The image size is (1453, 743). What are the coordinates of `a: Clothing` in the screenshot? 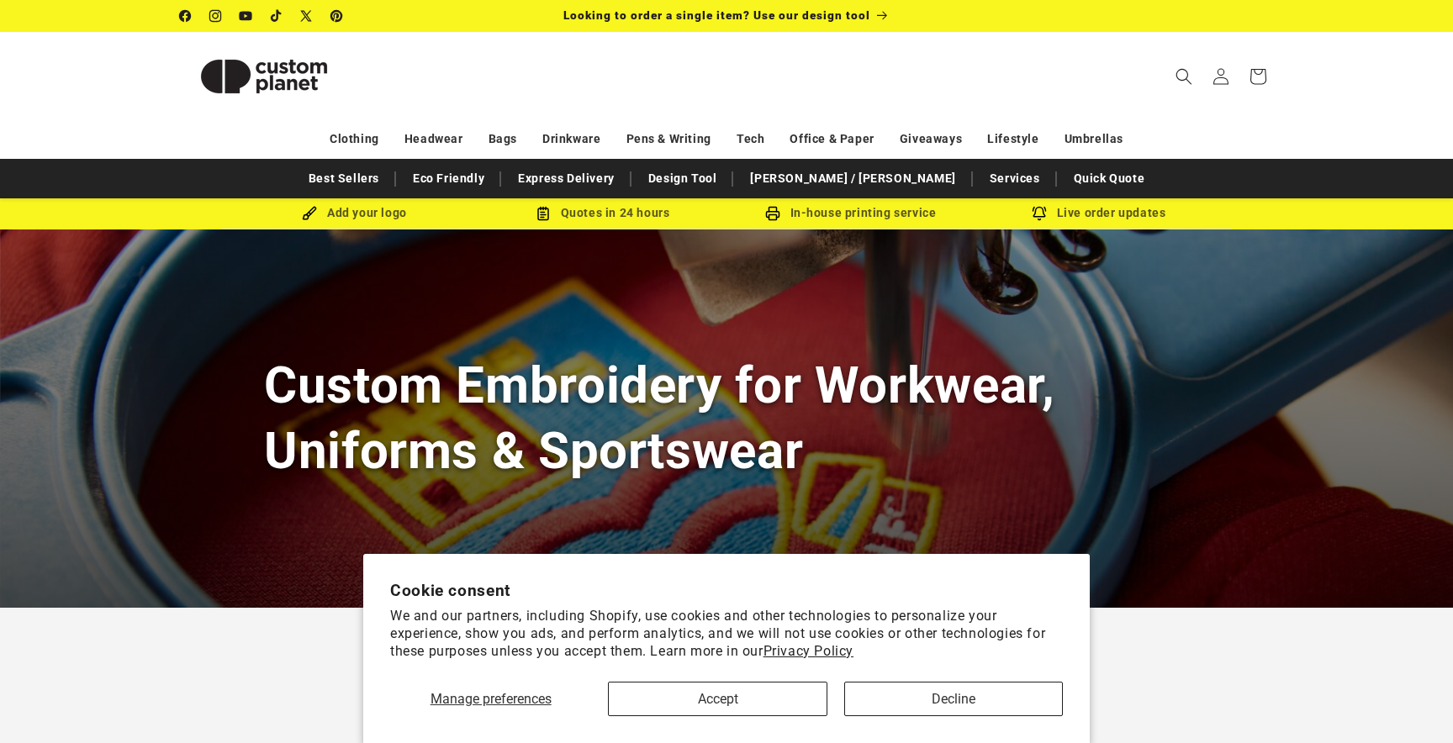 It's located at (354, 139).